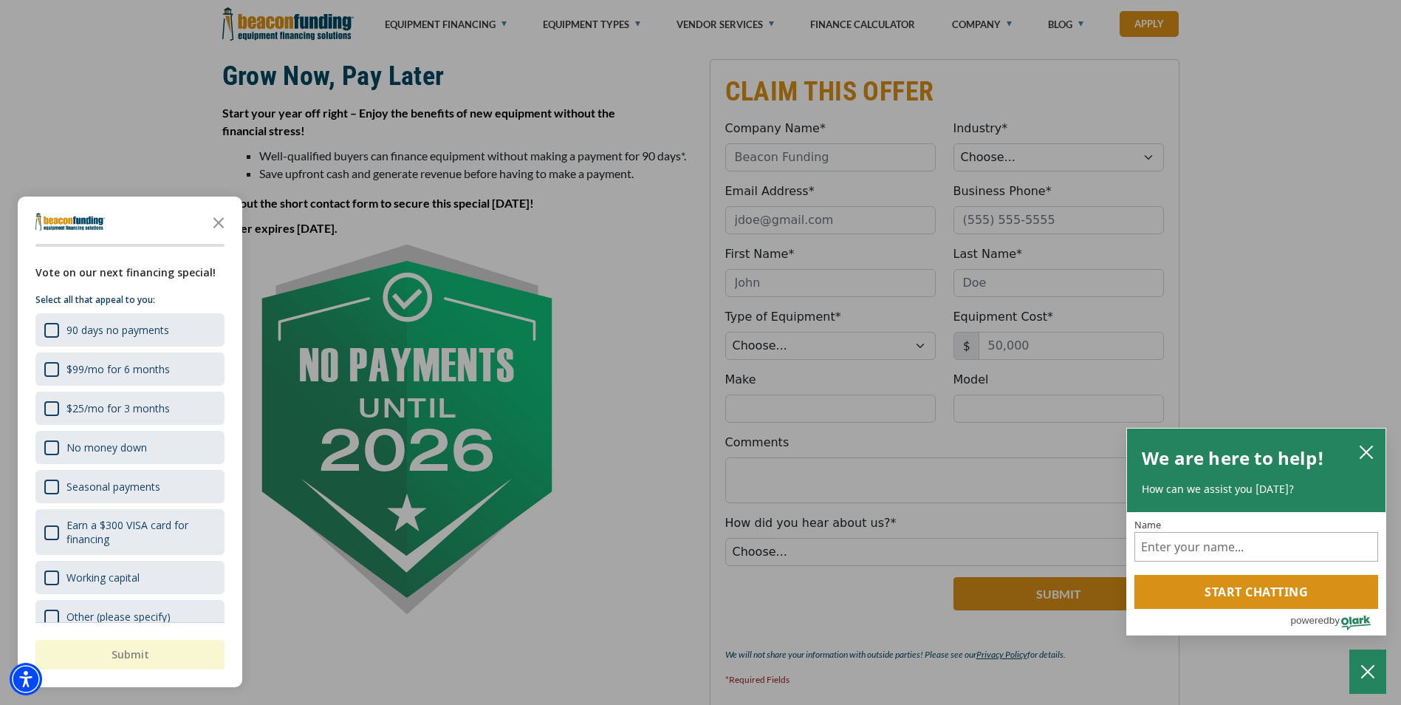  I want to click on h2: We are here to help!, so click(1233, 458).